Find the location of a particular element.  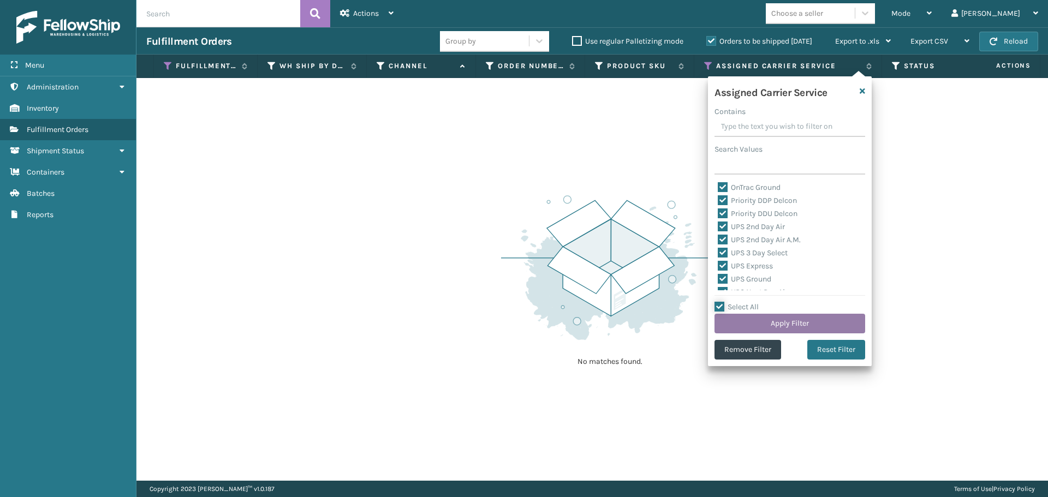

label: Select All is located at coordinates (736, 307).